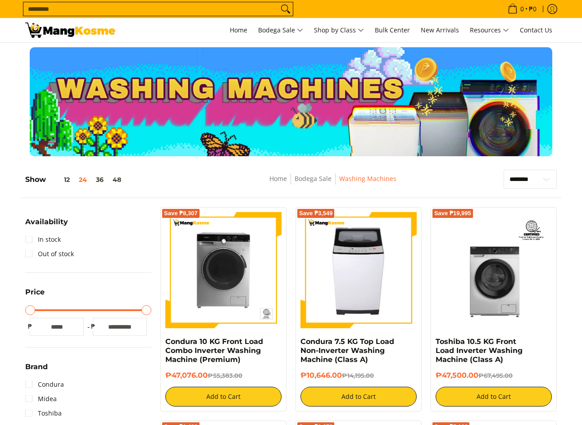 The width and height of the screenshot is (582, 425). What do you see at coordinates (358, 376) in the screenshot?
I see `del: ₱14,195.00` at bounding box center [358, 376].